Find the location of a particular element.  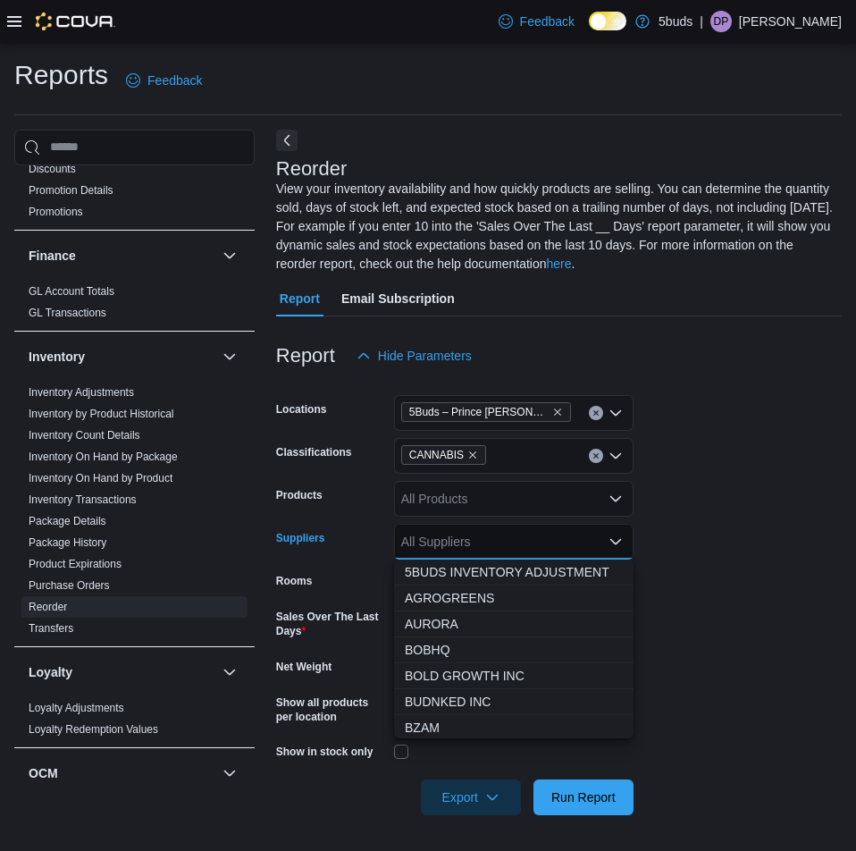

button: BUDNKED INC is located at coordinates (514, 702).